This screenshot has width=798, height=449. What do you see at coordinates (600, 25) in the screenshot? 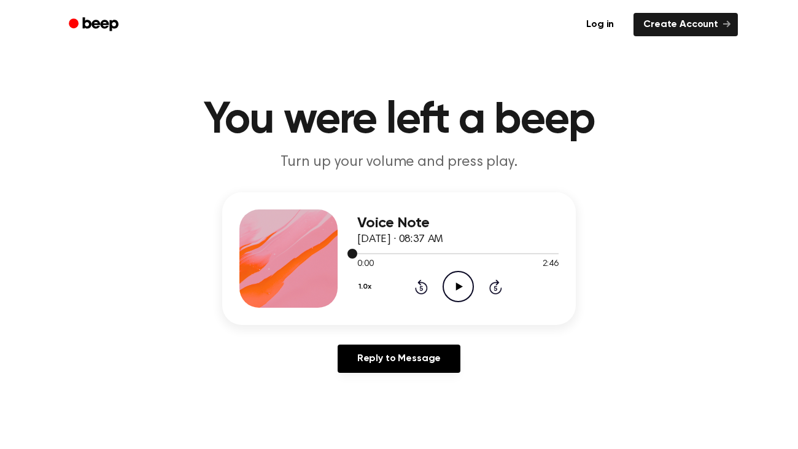
I see `a: Log in` at bounding box center [600, 25].